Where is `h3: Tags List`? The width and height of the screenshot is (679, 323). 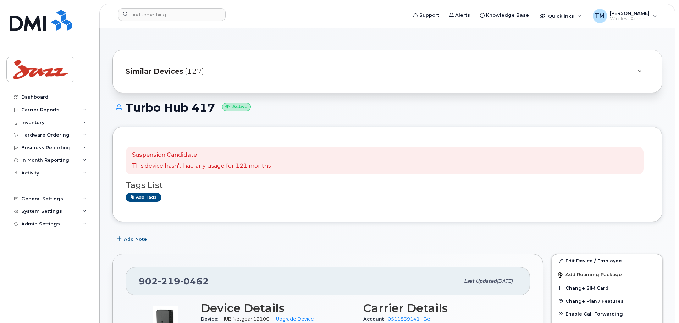 h3: Tags List is located at coordinates (387, 185).